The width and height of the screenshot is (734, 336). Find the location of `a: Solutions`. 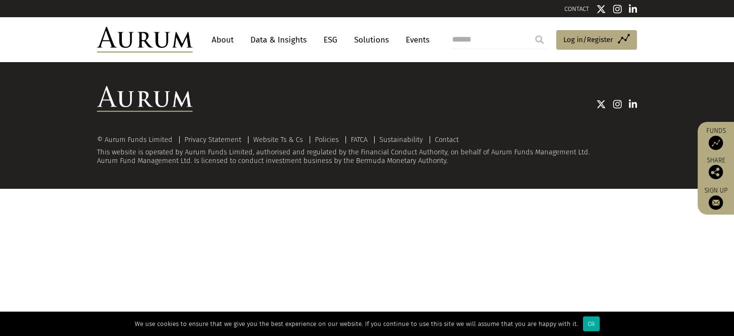

a: Solutions is located at coordinates (371, 40).